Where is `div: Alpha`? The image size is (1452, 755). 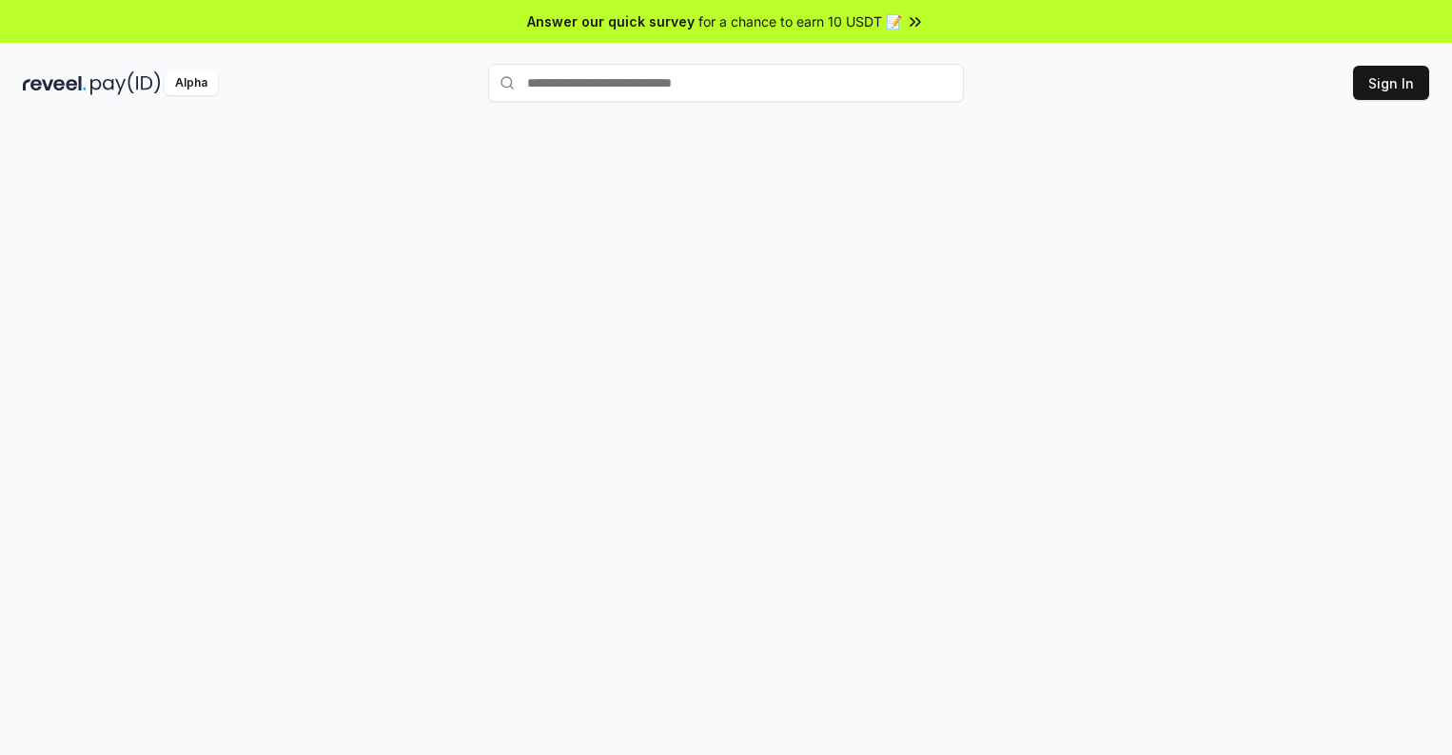 div: Alpha is located at coordinates (191, 83).